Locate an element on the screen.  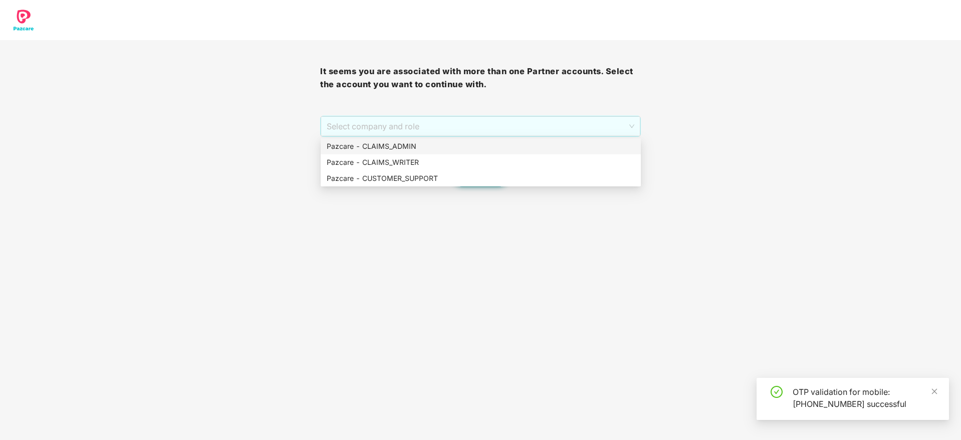
span: close is located at coordinates (934, 391).